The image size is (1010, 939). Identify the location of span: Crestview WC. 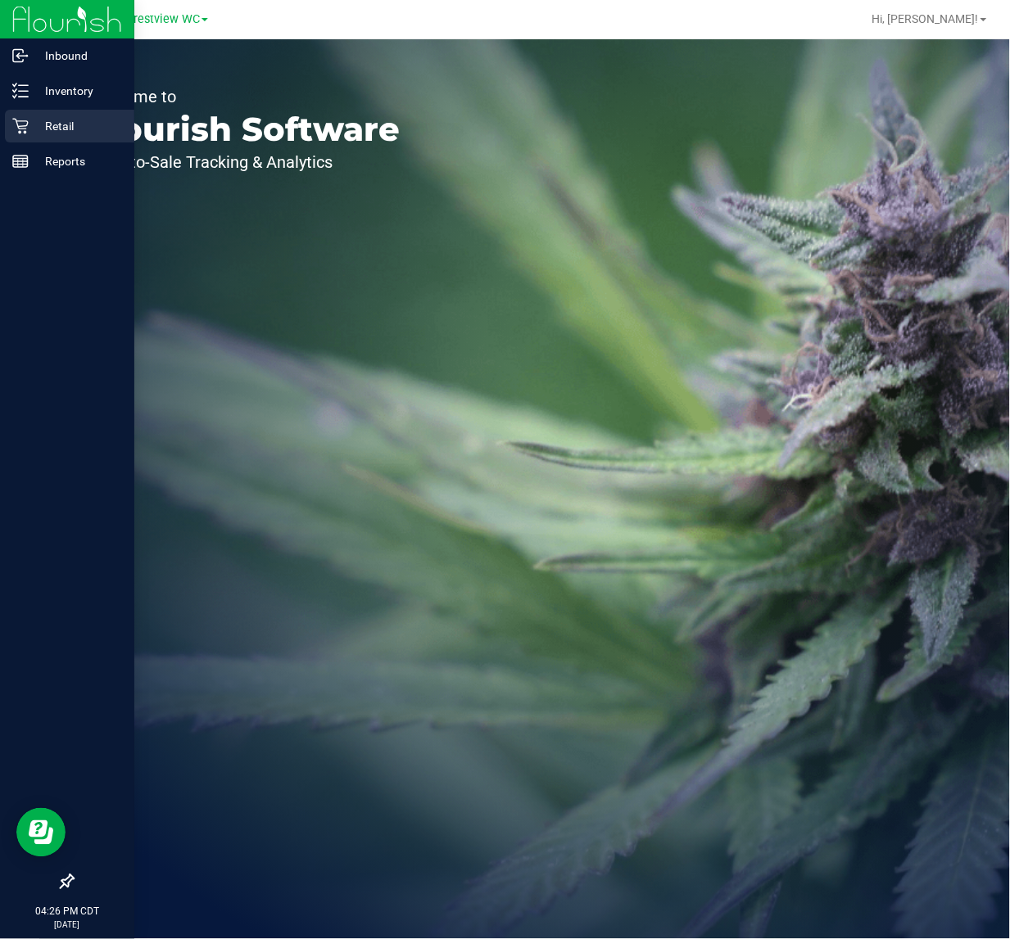
(163, 19).